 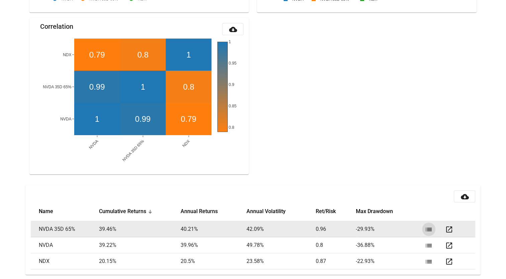 What do you see at coordinates (123, 212) in the screenshot?
I see `button: Change sorting for Cum_Returns_Final` at bounding box center [123, 212].